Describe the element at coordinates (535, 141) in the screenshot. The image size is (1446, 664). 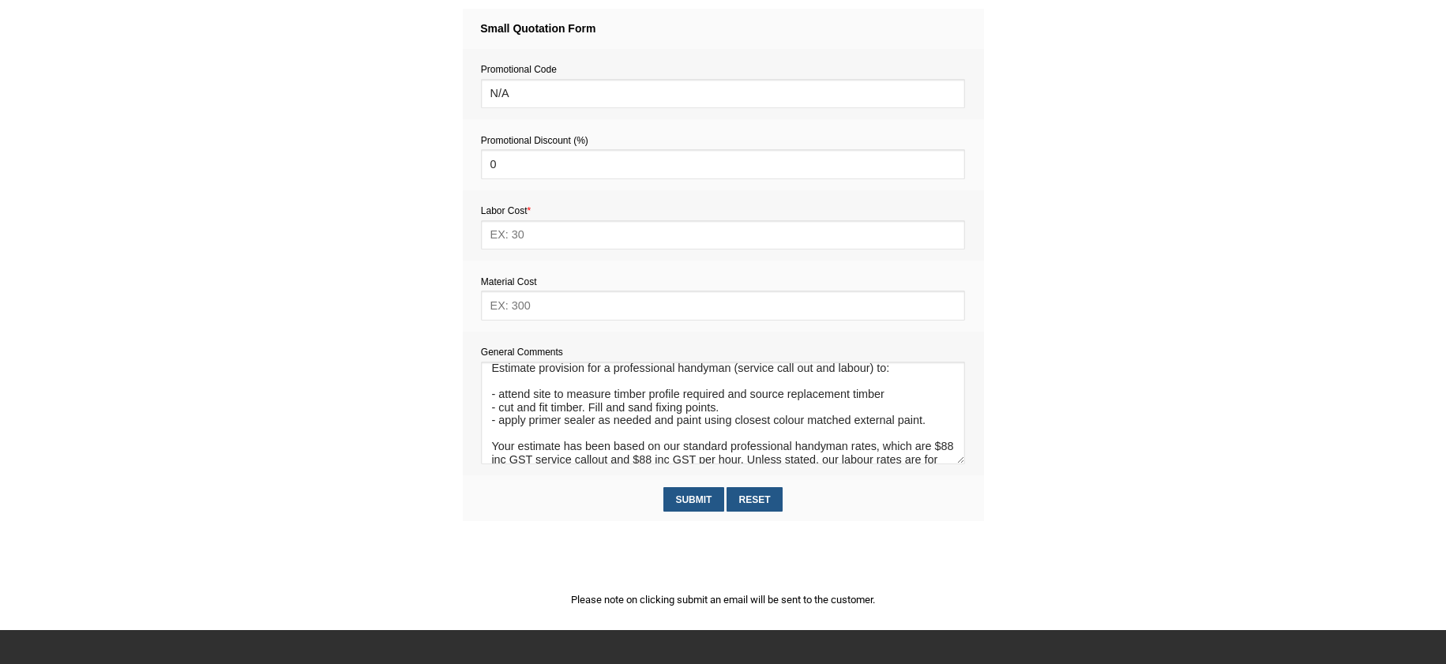
I see `span: Promotional Discount (%)` at that location.